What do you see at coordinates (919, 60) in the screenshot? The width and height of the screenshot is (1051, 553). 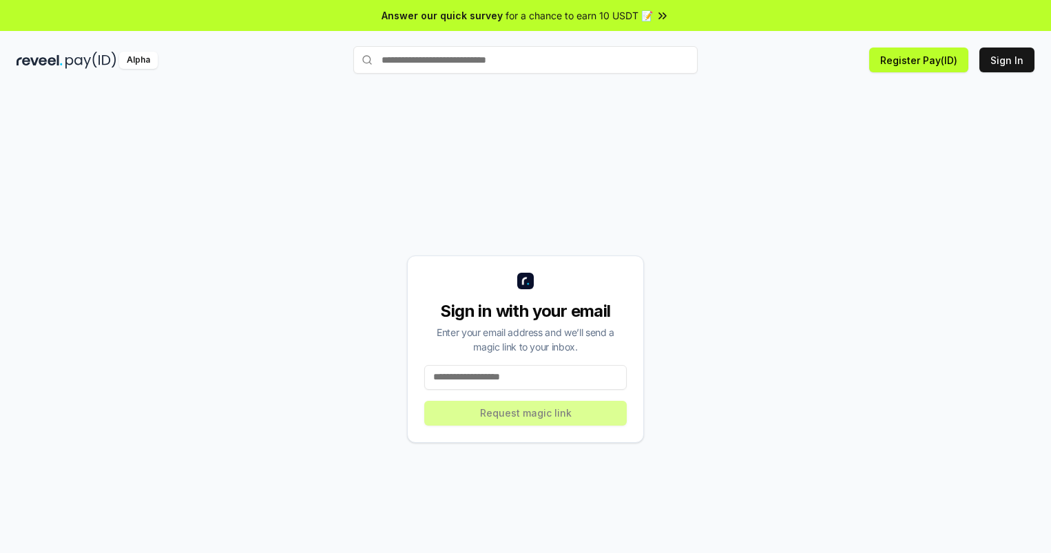 I see `button: Register Pay(ID)` at bounding box center [919, 60].